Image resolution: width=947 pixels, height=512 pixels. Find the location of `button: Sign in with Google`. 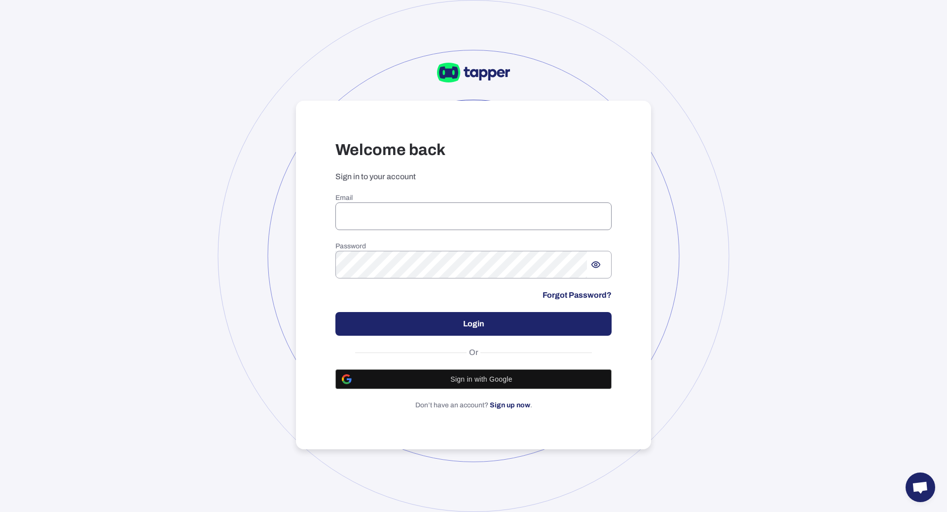

button: Sign in with Google is located at coordinates (474, 379).